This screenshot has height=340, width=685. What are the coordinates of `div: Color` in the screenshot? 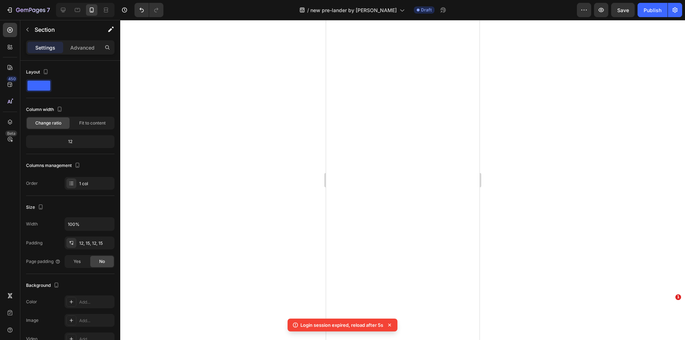 It's located at (31, 302).